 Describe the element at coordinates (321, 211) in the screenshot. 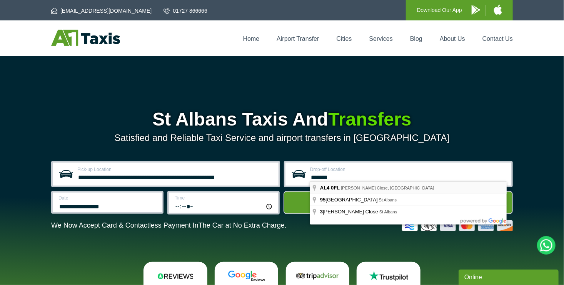

I see `span: 3` at that location.